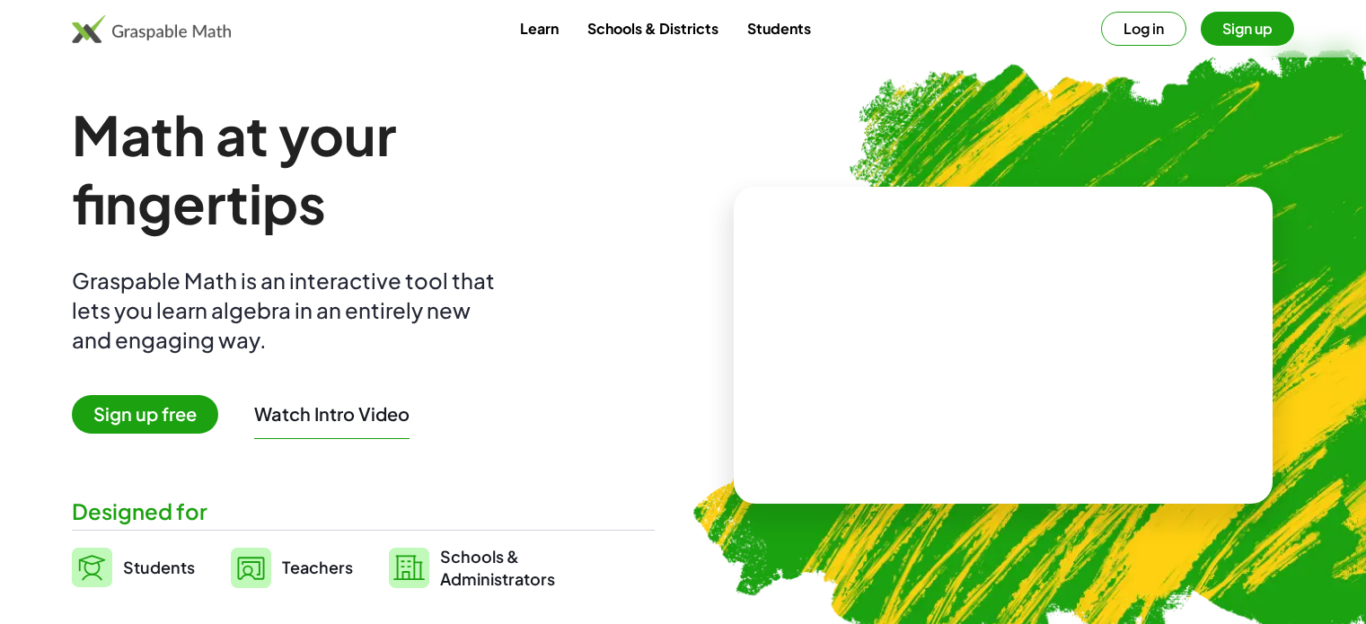  I want to click on a: Schools & Districts, so click(653, 28).